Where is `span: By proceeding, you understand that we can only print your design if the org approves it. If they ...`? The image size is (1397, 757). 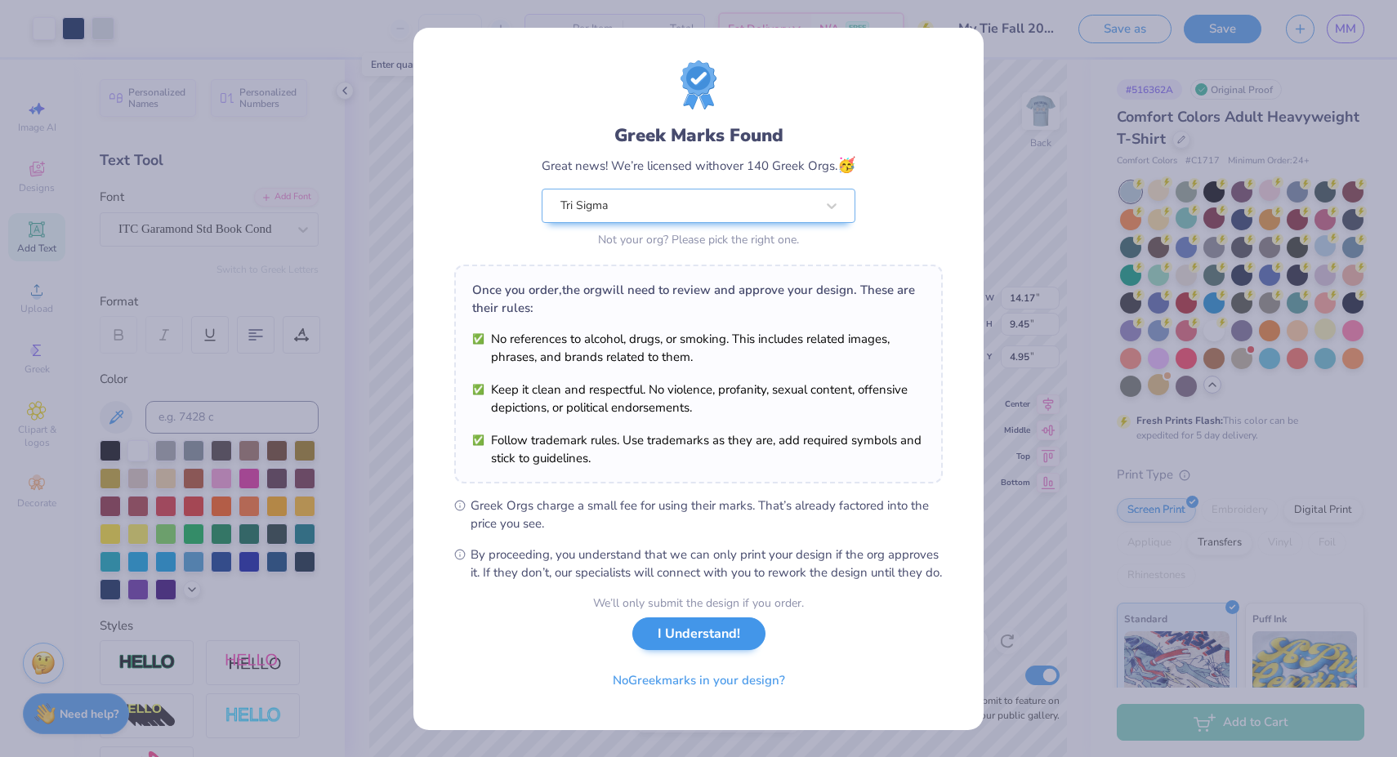
span: By proceeding, you understand that we can only print your design if the org approves it. If they ... is located at coordinates (707, 564).